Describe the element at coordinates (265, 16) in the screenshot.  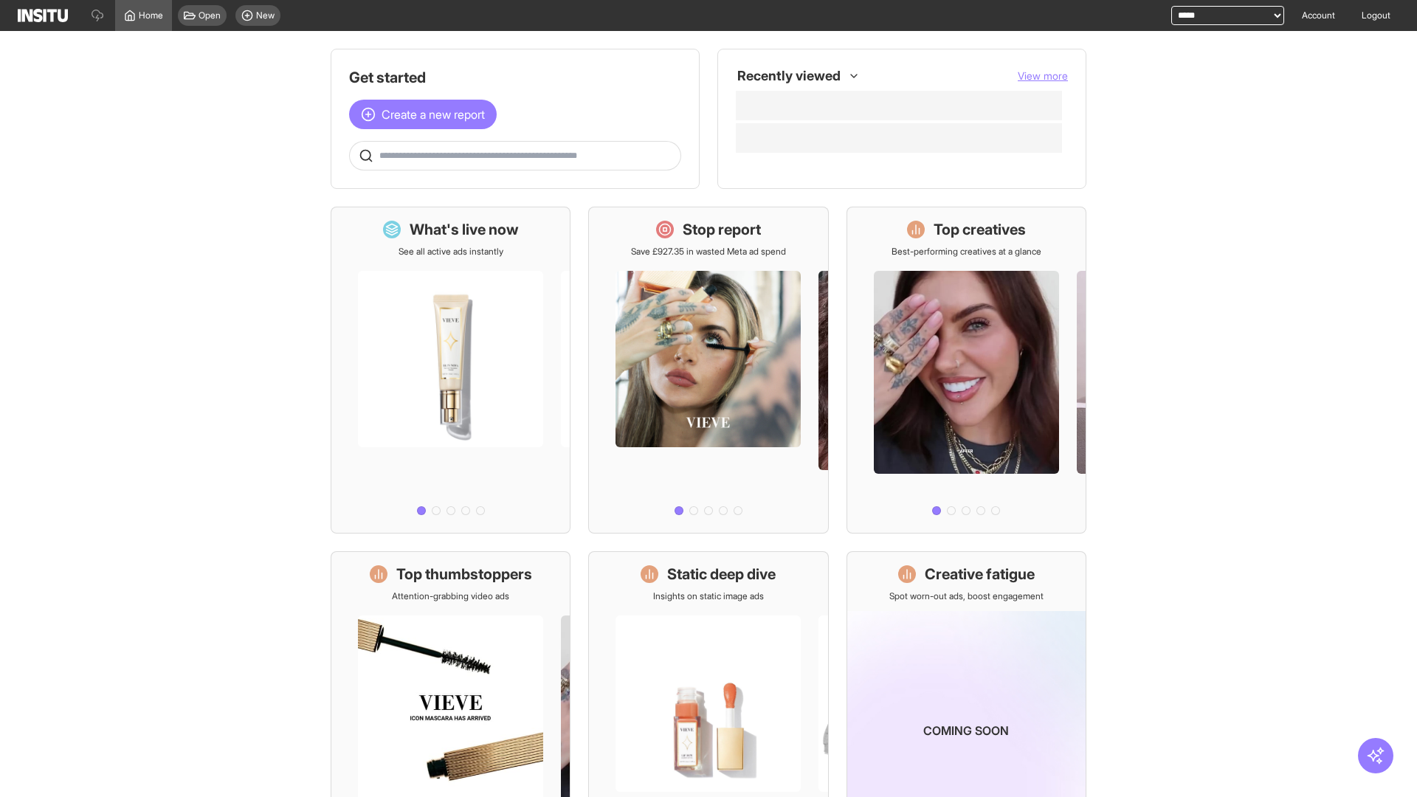
I see `span: New` at that location.